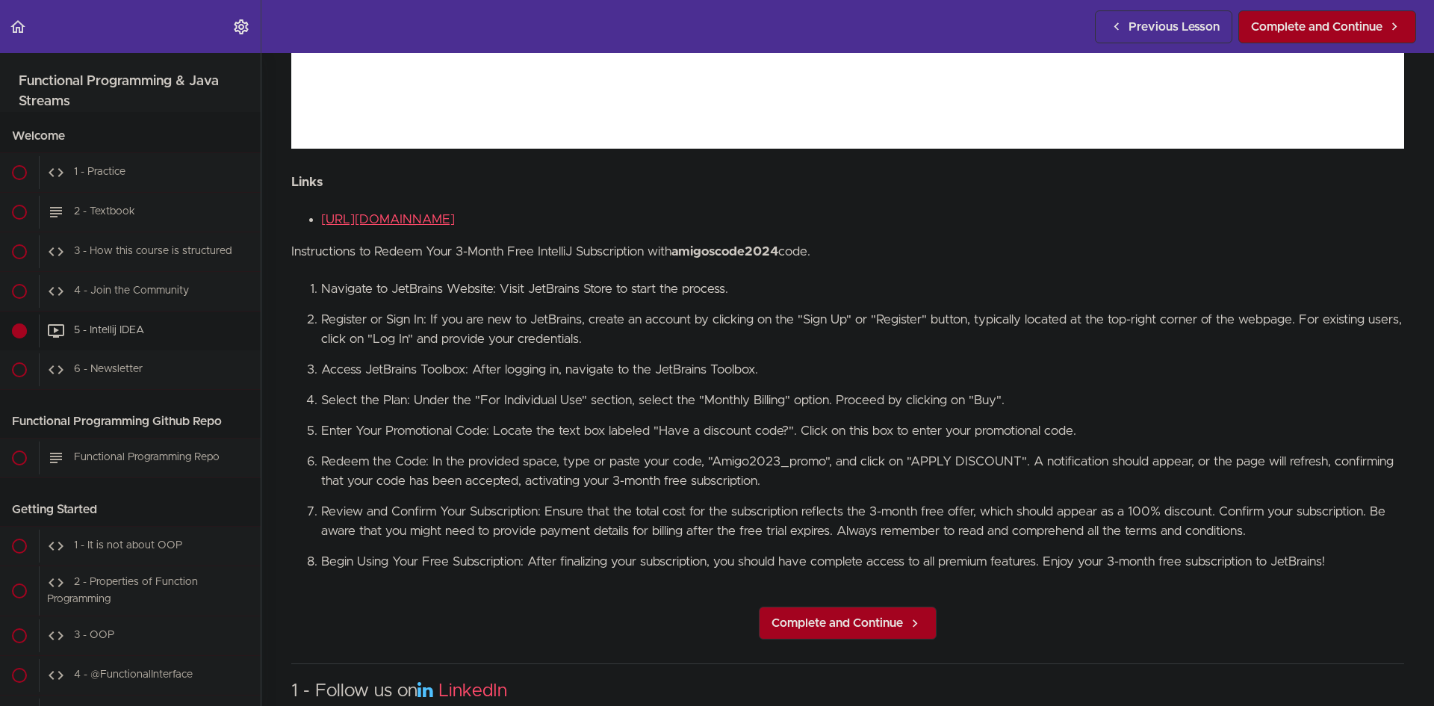 The image size is (1434, 706). I want to click on li: Begin Using Your Free Subscription: After finalizing your subscription, you should have complete ..., so click(862, 561).